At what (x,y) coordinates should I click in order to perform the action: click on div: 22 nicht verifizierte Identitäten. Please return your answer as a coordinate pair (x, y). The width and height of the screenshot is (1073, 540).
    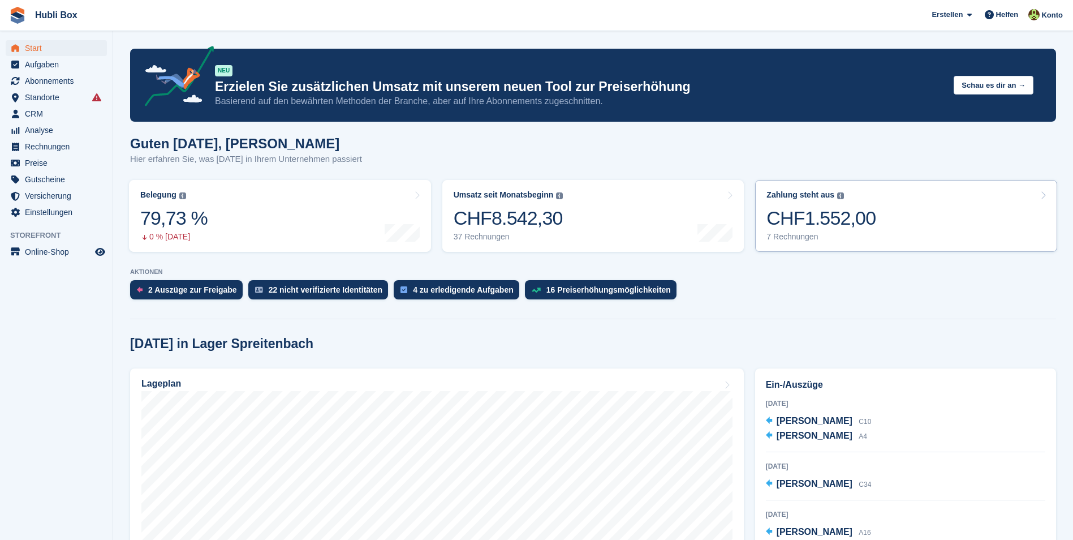
    Looking at the image, I should click on (326, 290).